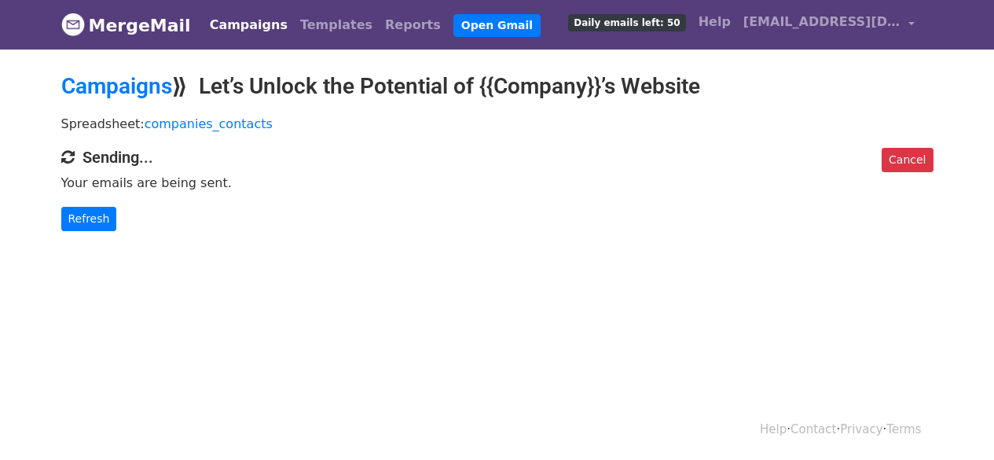  Describe the element at coordinates (498, 182) in the screenshot. I see `p: Your emails are being sent.` at that location.